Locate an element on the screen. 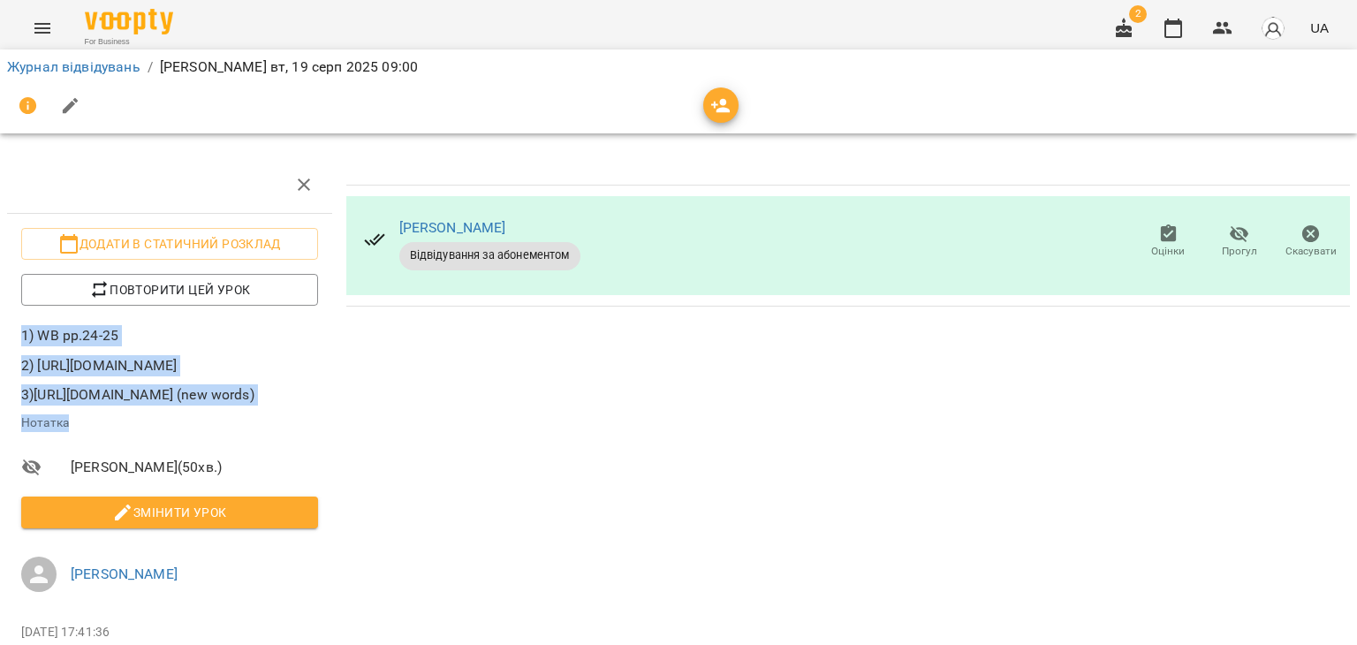  nav: breadcrumb is located at coordinates (679, 67).